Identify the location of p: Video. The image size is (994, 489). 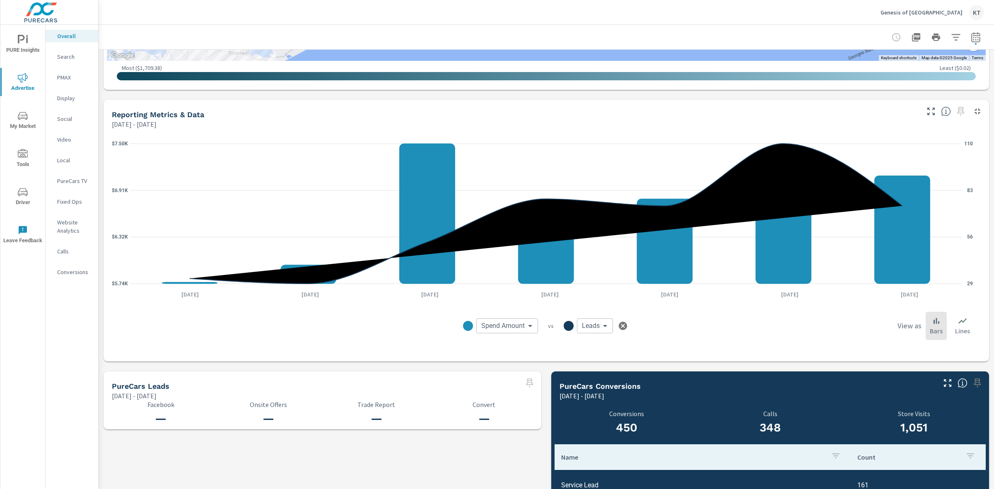
(74, 140).